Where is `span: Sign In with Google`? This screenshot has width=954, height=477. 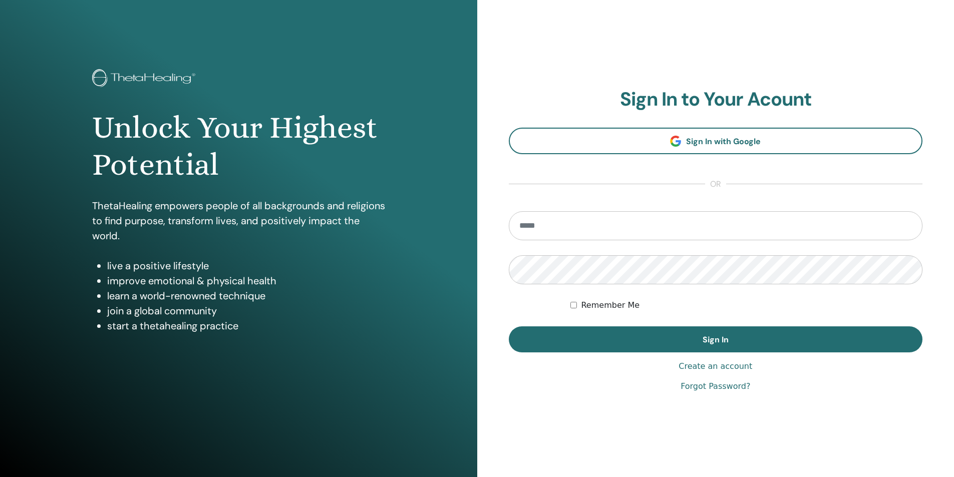
span: Sign In with Google is located at coordinates (723, 141).